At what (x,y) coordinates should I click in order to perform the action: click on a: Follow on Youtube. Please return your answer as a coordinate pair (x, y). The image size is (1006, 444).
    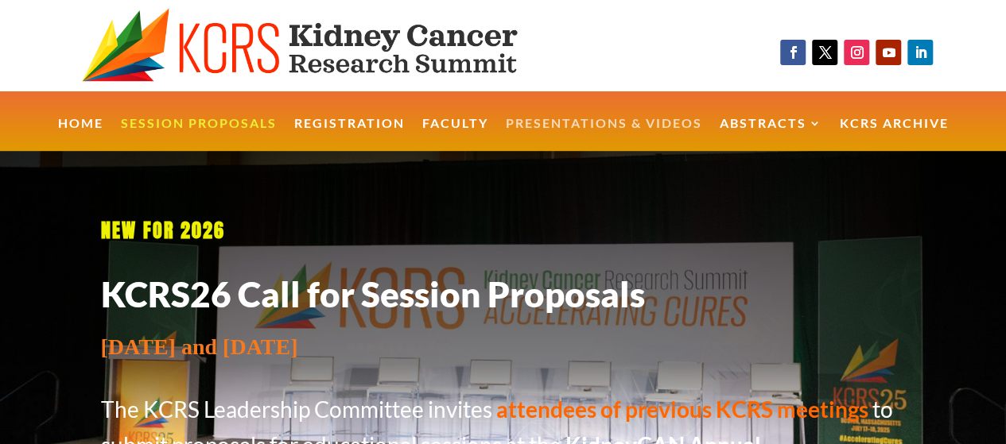
    Looking at the image, I should click on (888, 52).